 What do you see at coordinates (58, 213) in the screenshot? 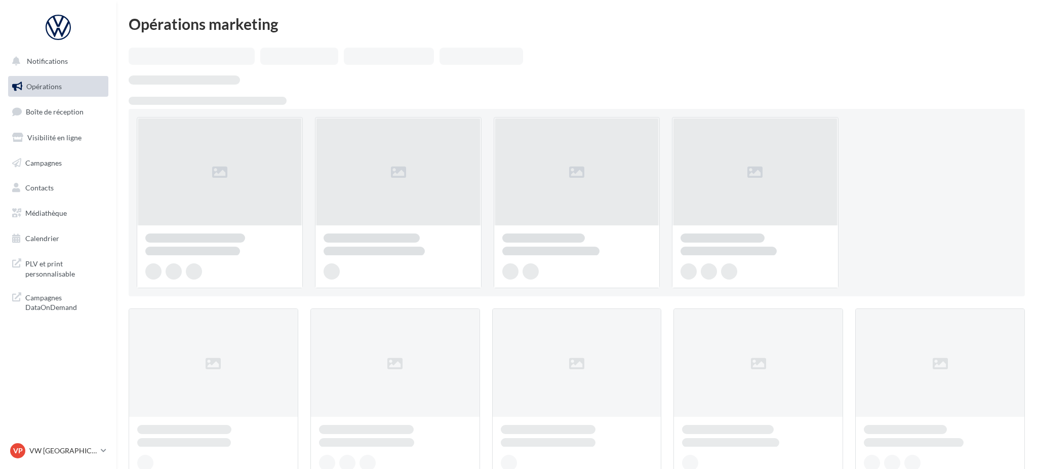
I see `a: Médiathèque` at bounding box center [58, 213].